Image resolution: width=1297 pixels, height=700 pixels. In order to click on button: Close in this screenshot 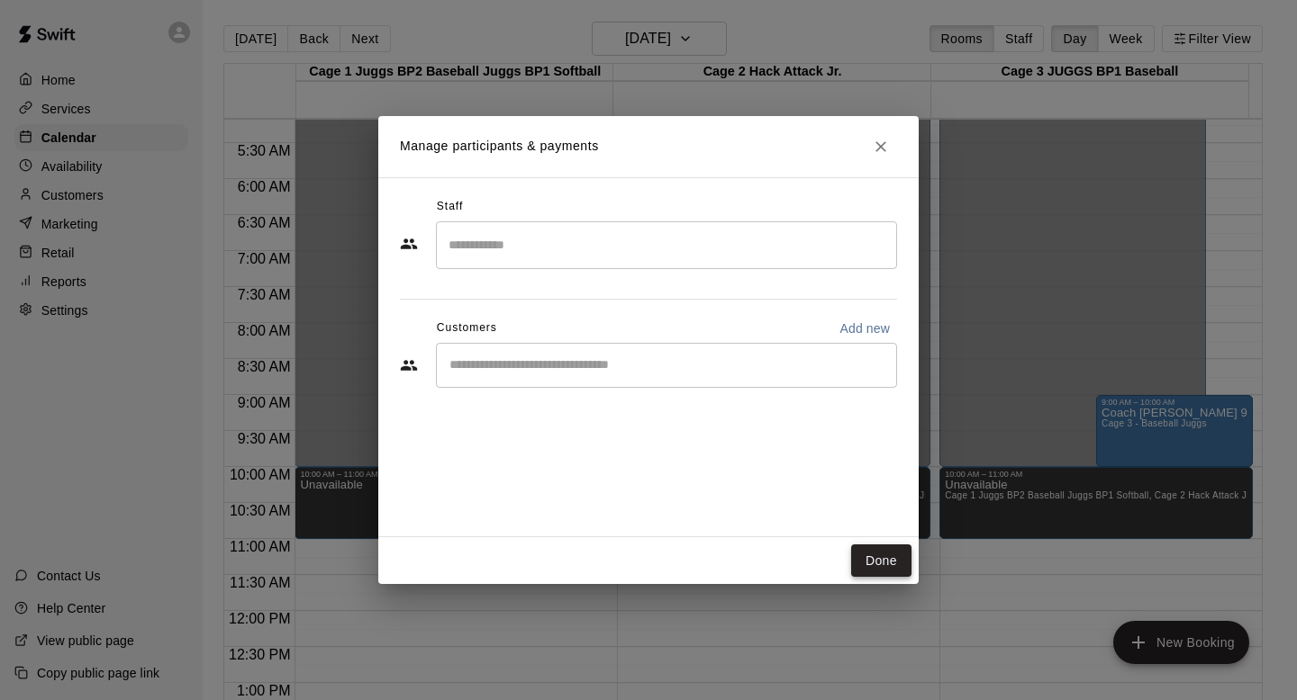, I will do `click(881, 147)`.